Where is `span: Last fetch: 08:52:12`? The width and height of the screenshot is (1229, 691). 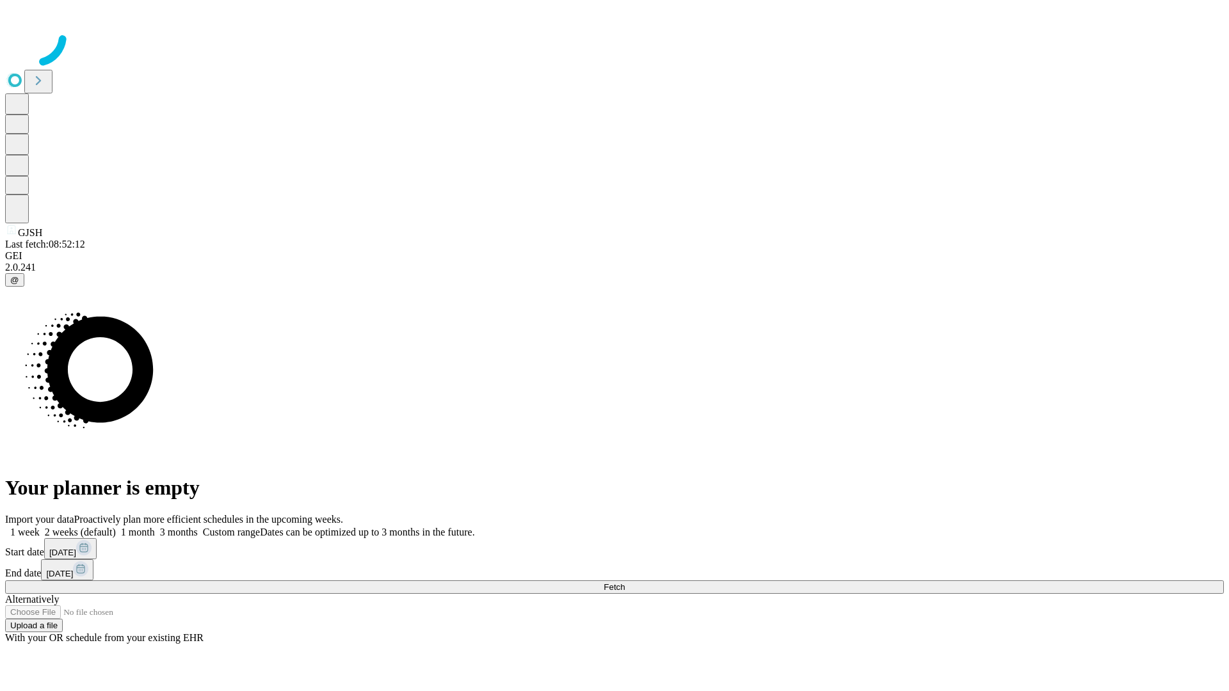 span: Last fetch: 08:52:12 is located at coordinates (45, 244).